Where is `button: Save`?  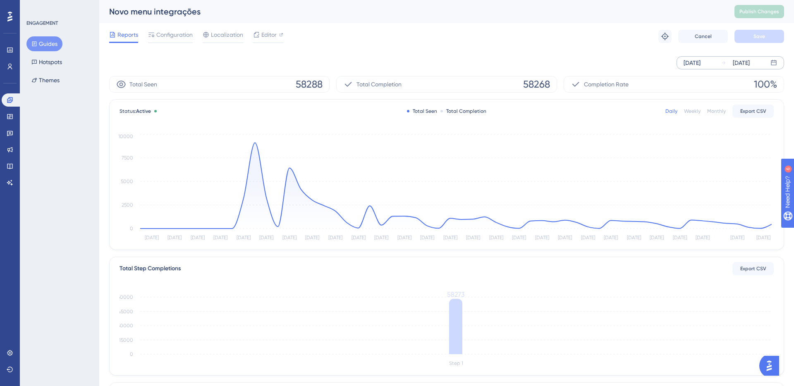
button: Save is located at coordinates (759, 36).